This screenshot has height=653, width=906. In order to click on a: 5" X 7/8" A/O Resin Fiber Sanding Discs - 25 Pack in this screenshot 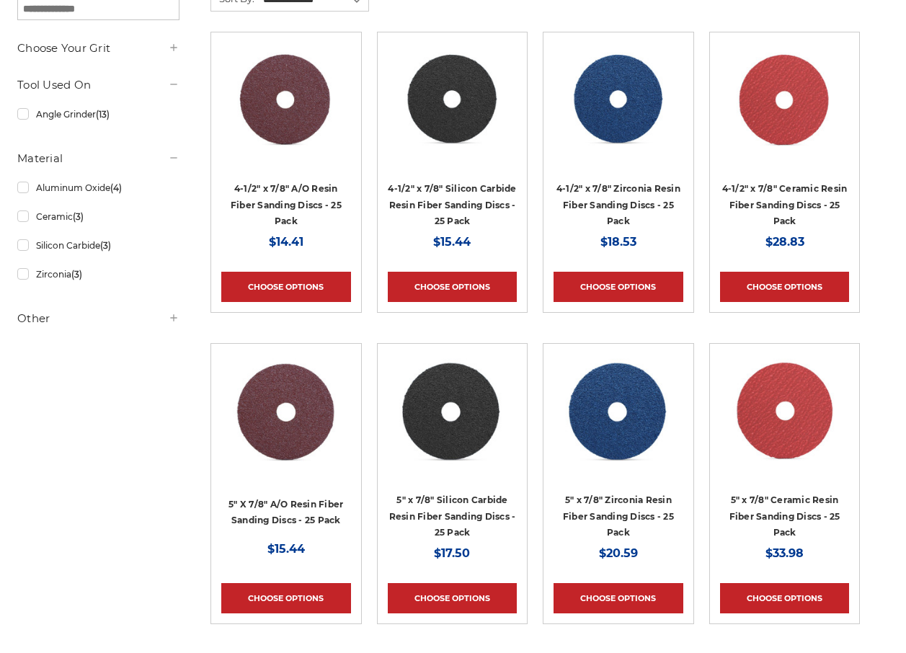, I will do `click(285, 512)`.